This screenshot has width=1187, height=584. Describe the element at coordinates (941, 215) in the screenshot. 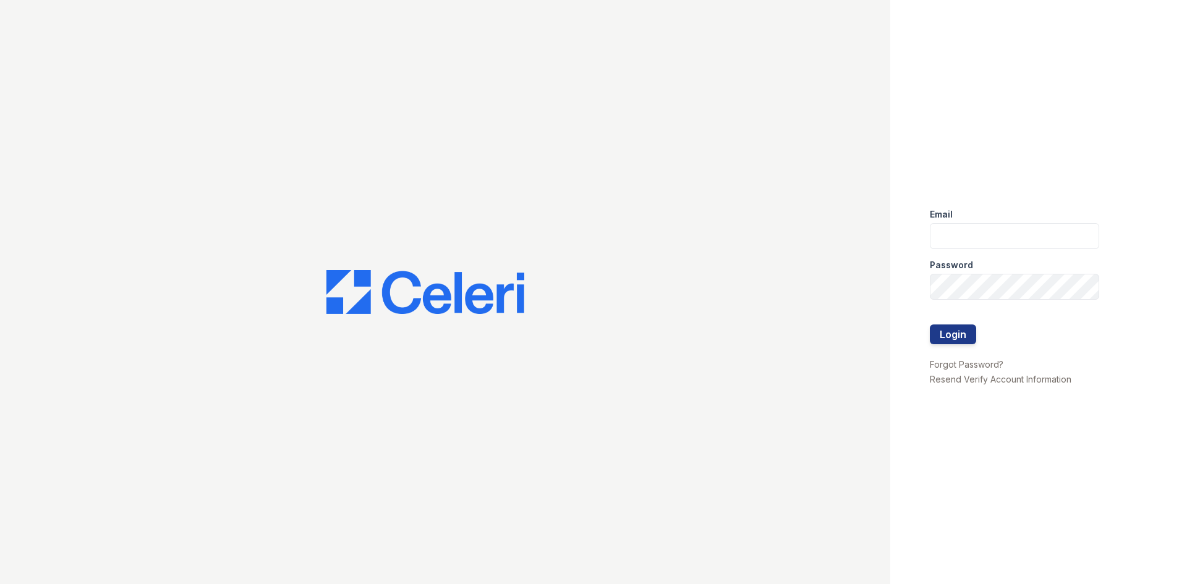

I see `label: Email` at that location.